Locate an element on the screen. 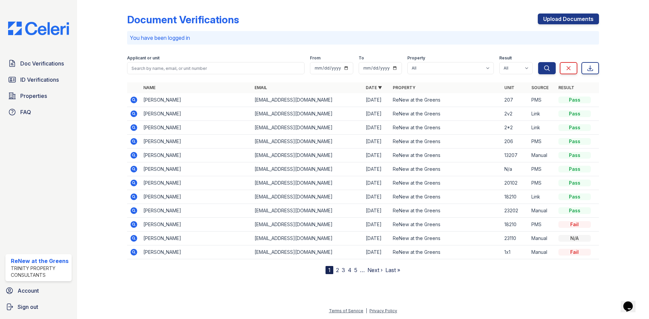  a: Source is located at coordinates (540, 88).